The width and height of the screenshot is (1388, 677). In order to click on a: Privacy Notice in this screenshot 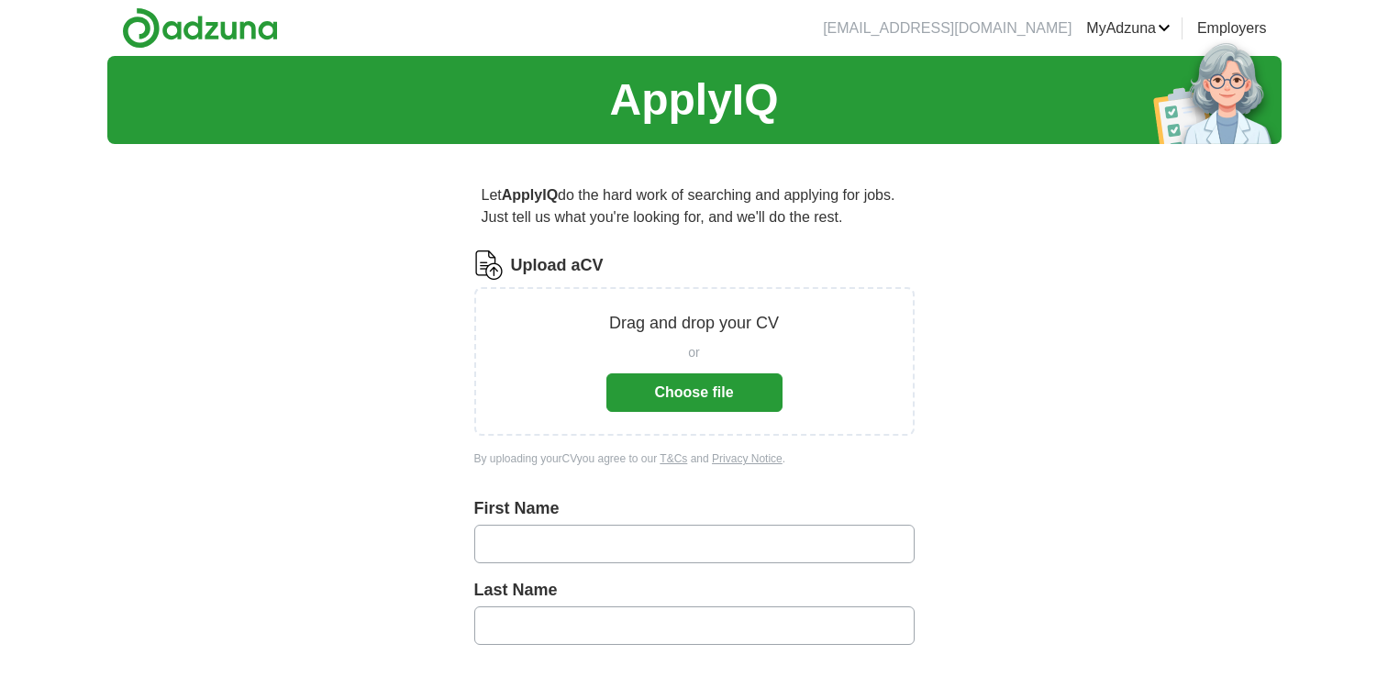, I will do `click(747, 459)`.